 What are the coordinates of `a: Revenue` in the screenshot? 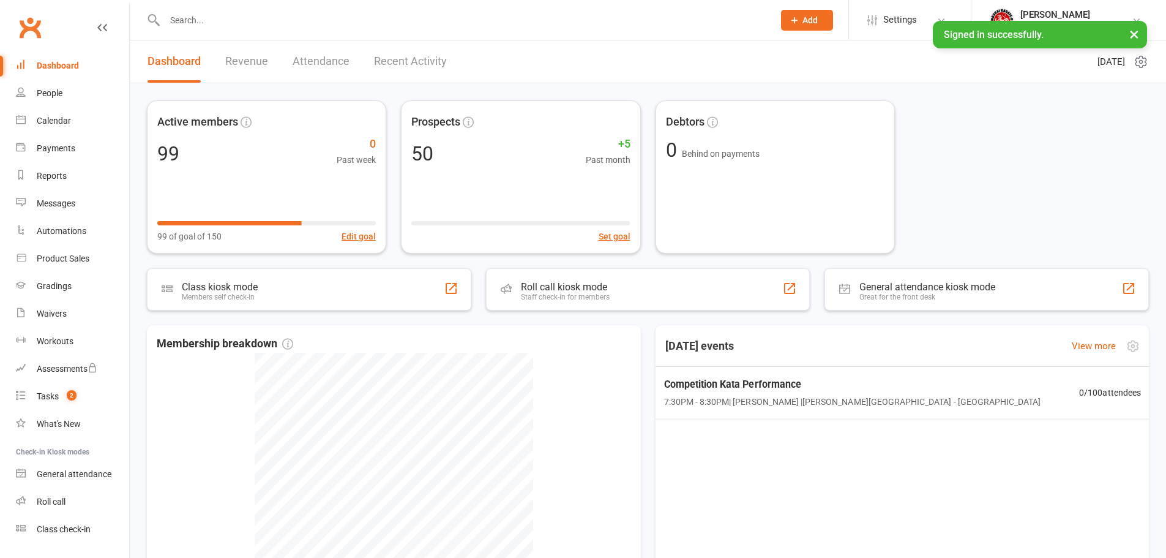 It's located at (247, 61).